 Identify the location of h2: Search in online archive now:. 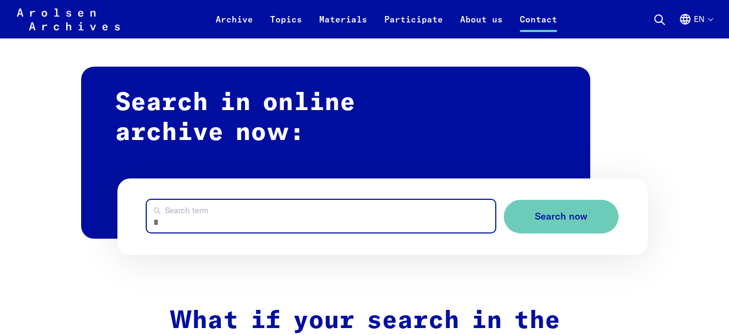
(336, 153).